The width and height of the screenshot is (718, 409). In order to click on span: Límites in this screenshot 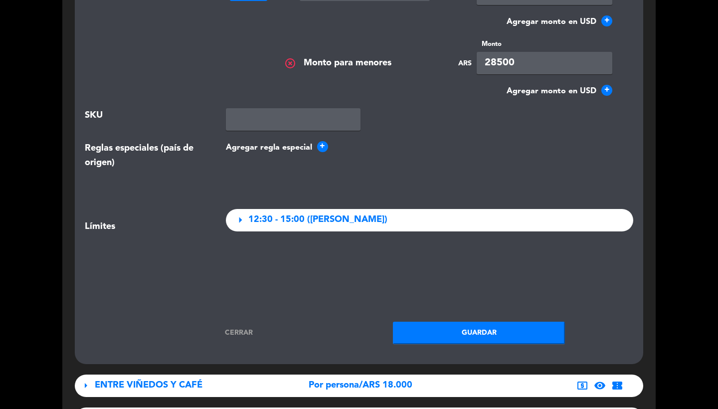, I will do `click(100, 228)`.